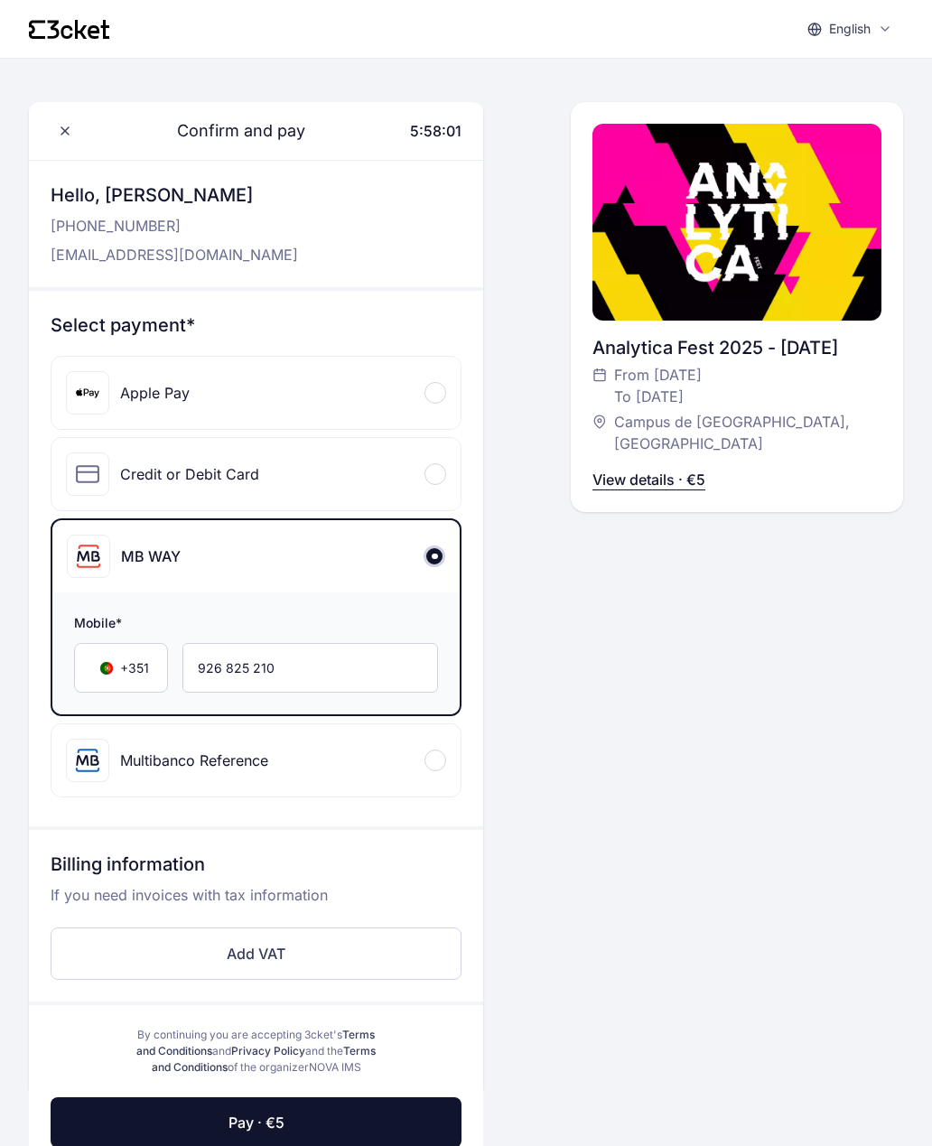 The height and width of the screenshot is (1146, 932). What do you see at coordinates (256, 903) in the screenshot?
I see `p: If you need invoices with tax information` at bounding box center [256, 903].